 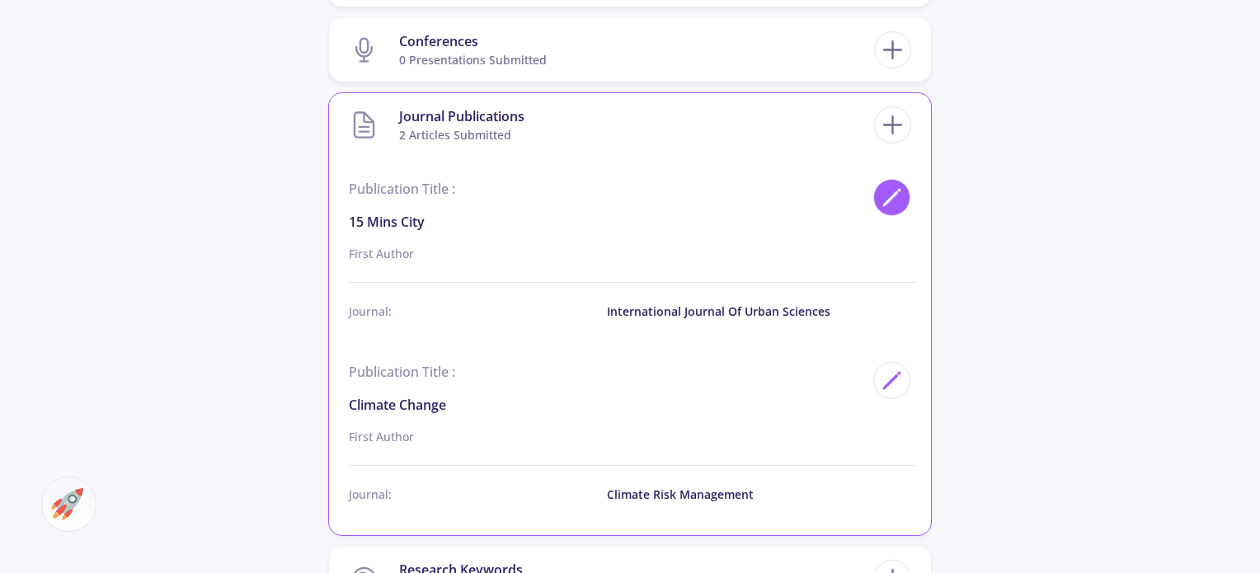 What do you see at coordinates (473, 59) in the screenshot?
I see `div: 0 presentations submitted` at bounding box center [473, 59].